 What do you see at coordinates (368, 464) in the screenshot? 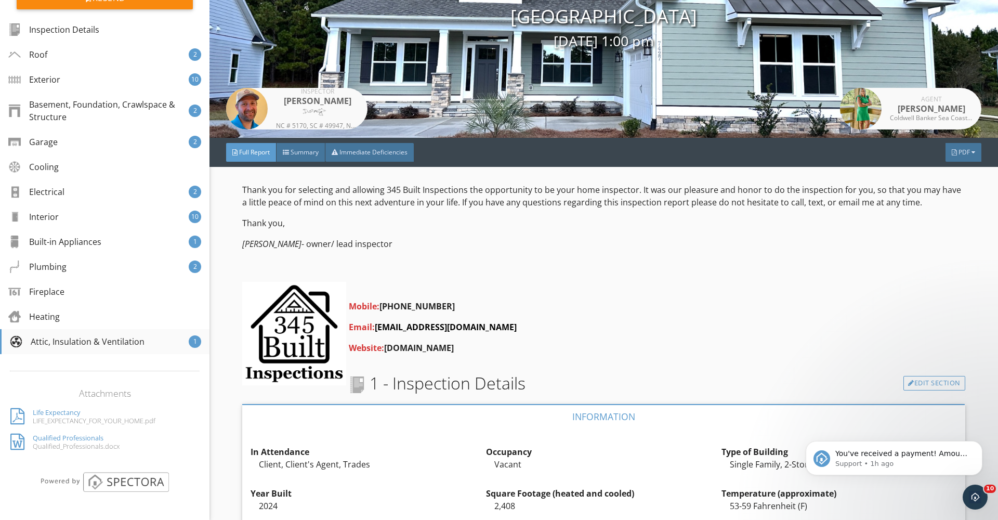
I see `div: Client, Client's Agent, Trades` at bounding box center [368, 464].